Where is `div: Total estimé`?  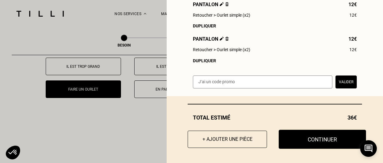 div: Total estimé is located at coordinates (274, 117).